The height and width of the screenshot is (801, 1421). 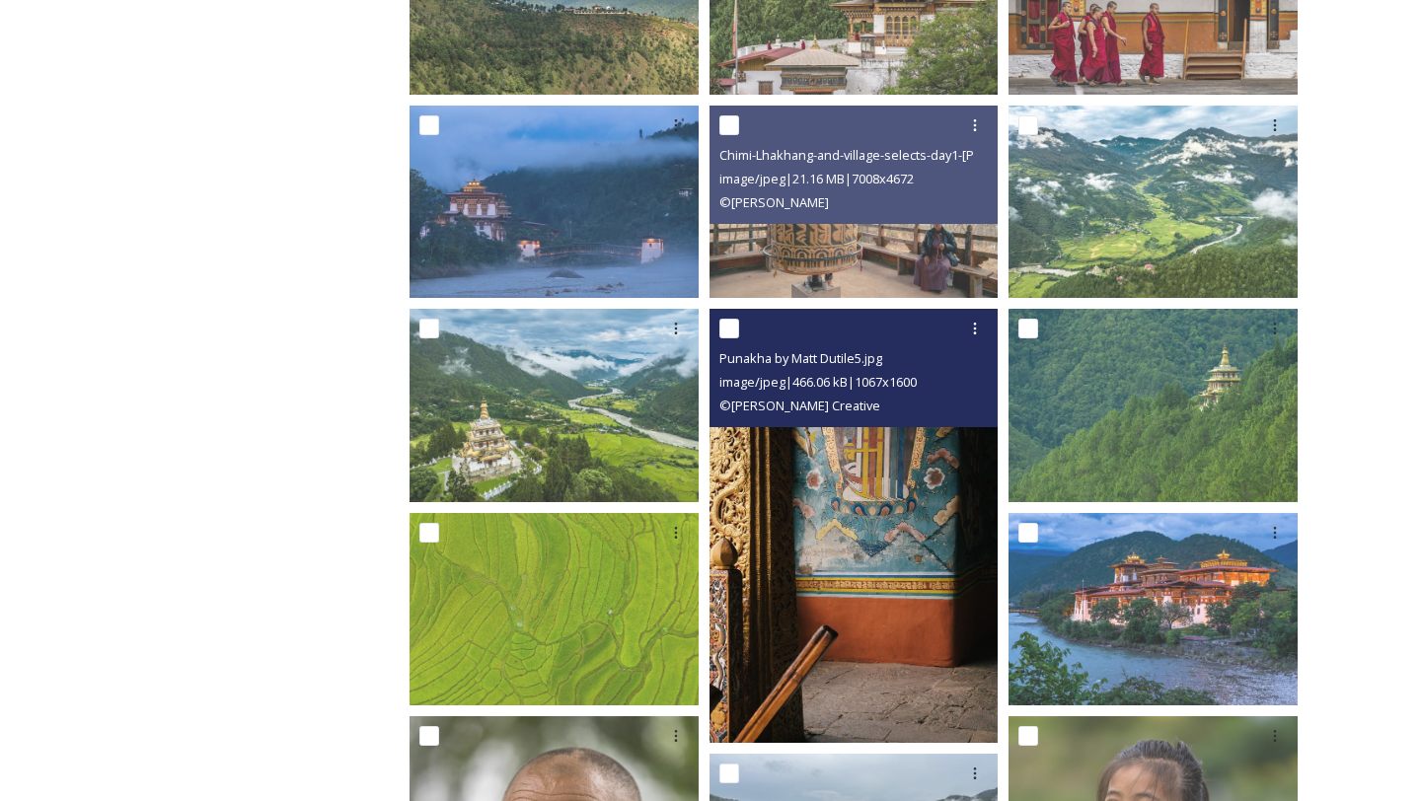 I want to click on img: Punakha by Marcus Westberg24.jpg, so click(x=553, y=608).